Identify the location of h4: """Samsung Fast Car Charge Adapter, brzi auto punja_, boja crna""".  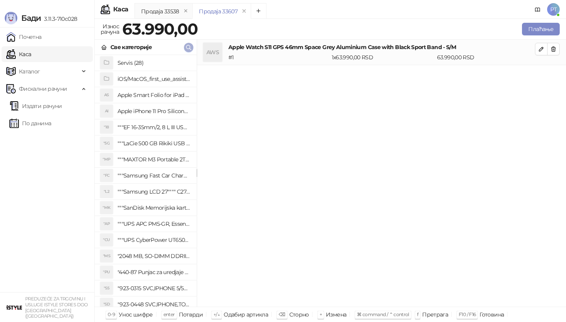
(154, 176).